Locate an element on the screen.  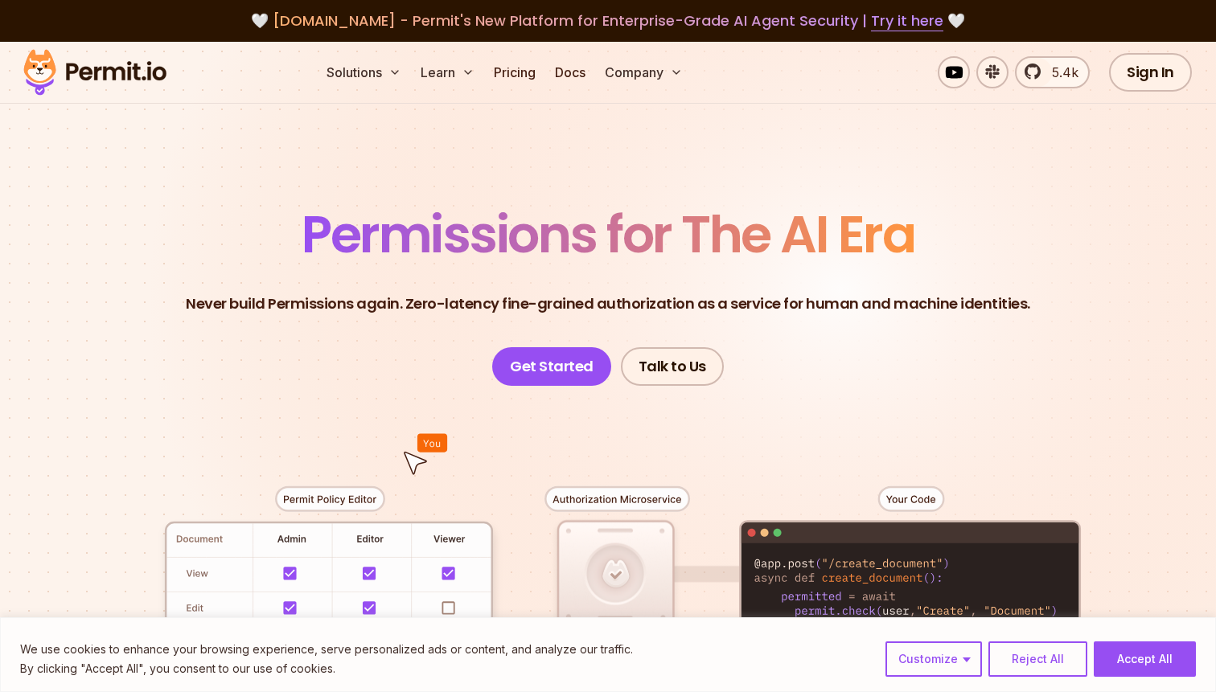
a: Talk to Us is located at coordinates (672, 367).